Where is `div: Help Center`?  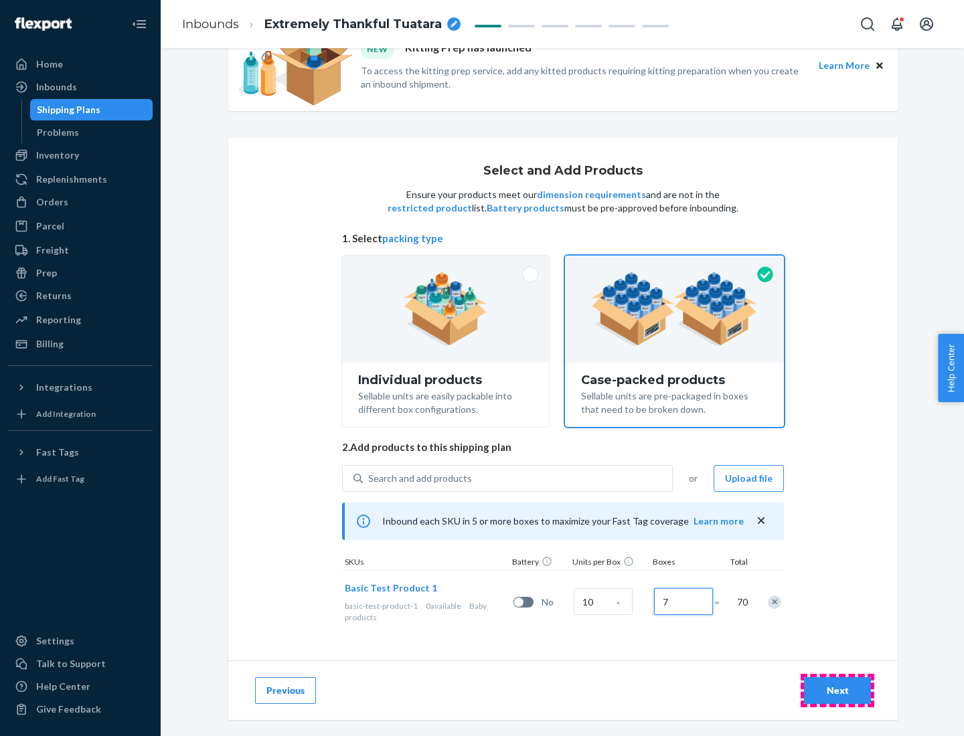 div: Help Center is located at coordinates (63, 687).